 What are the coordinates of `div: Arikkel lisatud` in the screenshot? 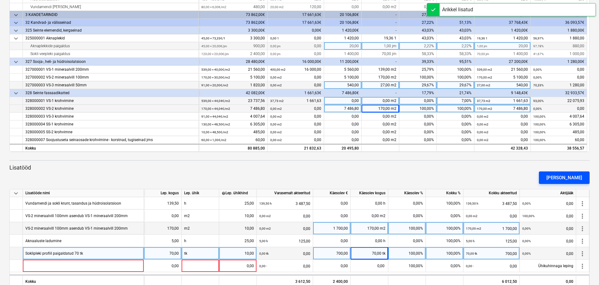 It's located at (458, 10).